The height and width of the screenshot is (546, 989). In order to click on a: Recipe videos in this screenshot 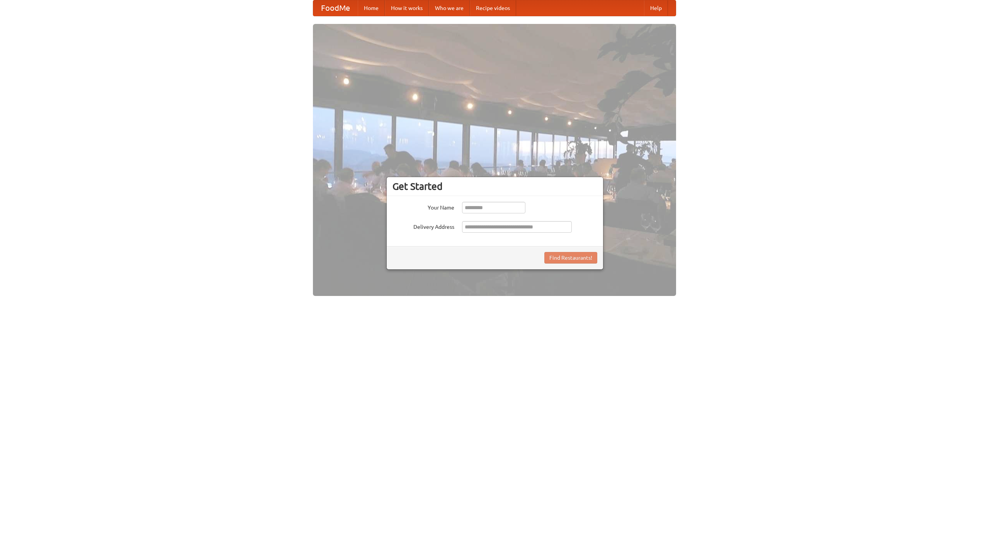, I will do `click(493, 8)`.